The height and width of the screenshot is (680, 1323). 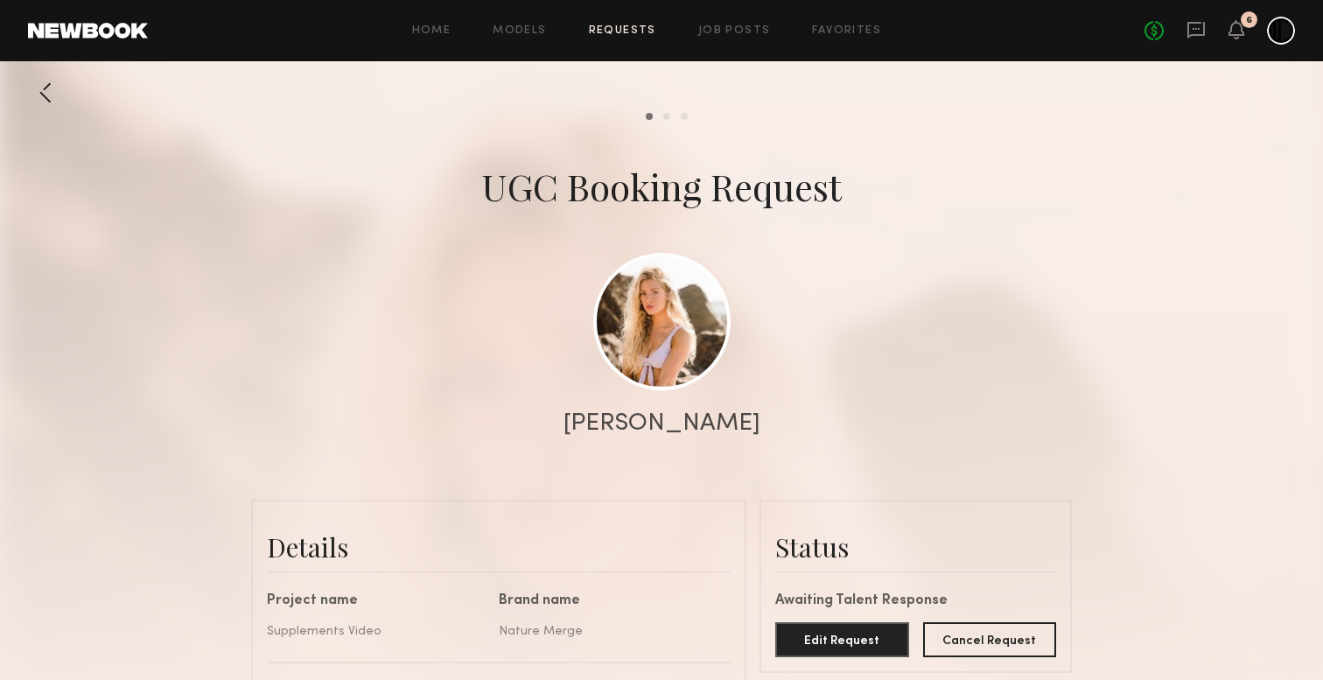 What do you see at coordinates (608, 601) in the screenshot?
I see `div: Brand name` at bounding box center [608, 601].